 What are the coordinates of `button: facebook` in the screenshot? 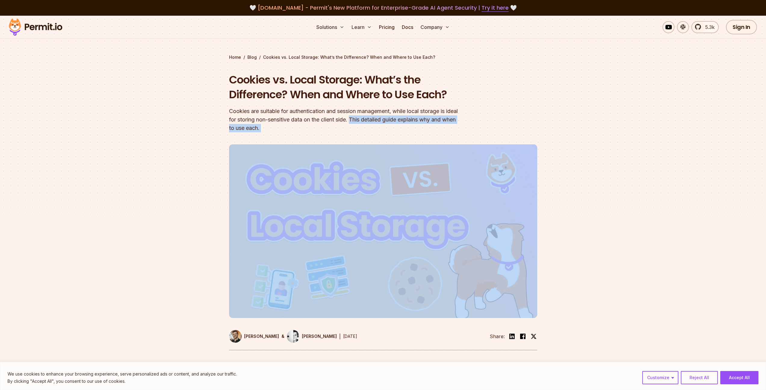 It's located at (523, 336).